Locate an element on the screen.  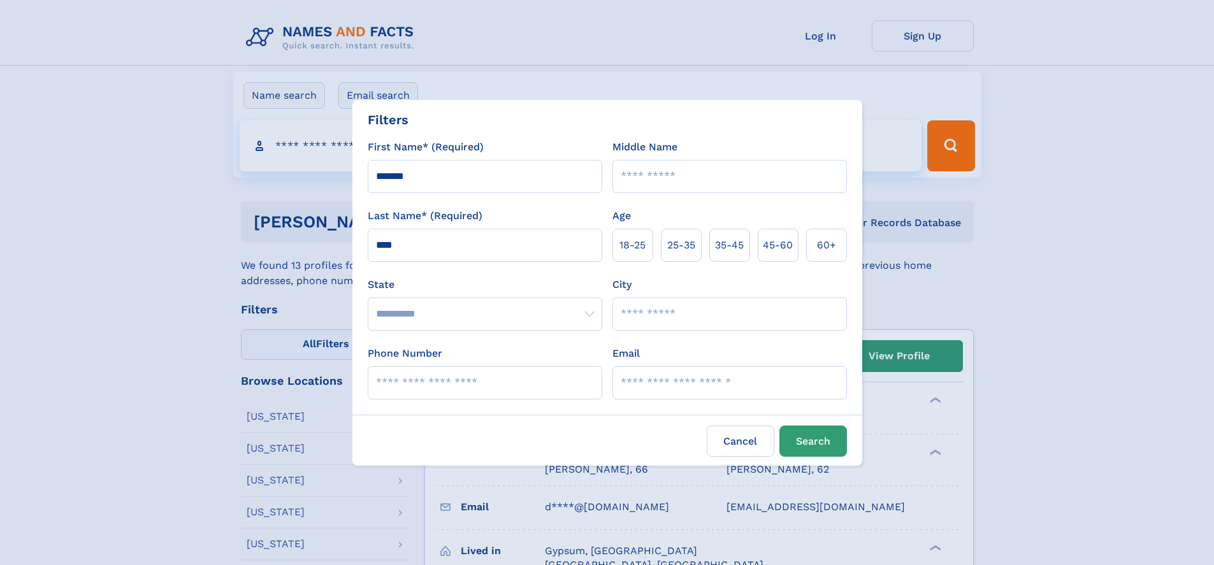
label: Last Name* (Required) is located at coordinates (425, 216).